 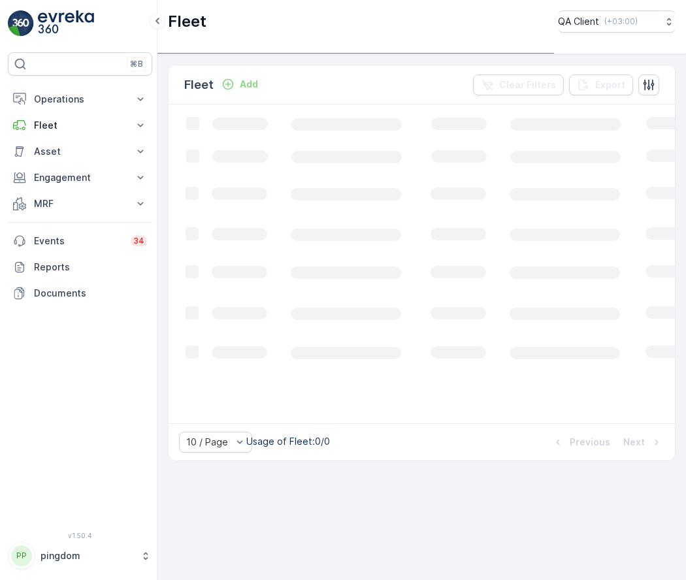 I want to click on div: PP, so click(x=22, y=556).